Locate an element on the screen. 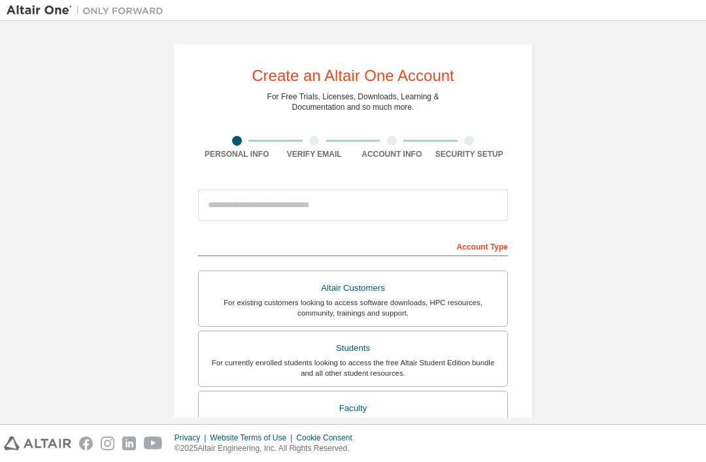 This screenshot has width=706, height=462. div: Account Info is located at coordinates (392, 154).